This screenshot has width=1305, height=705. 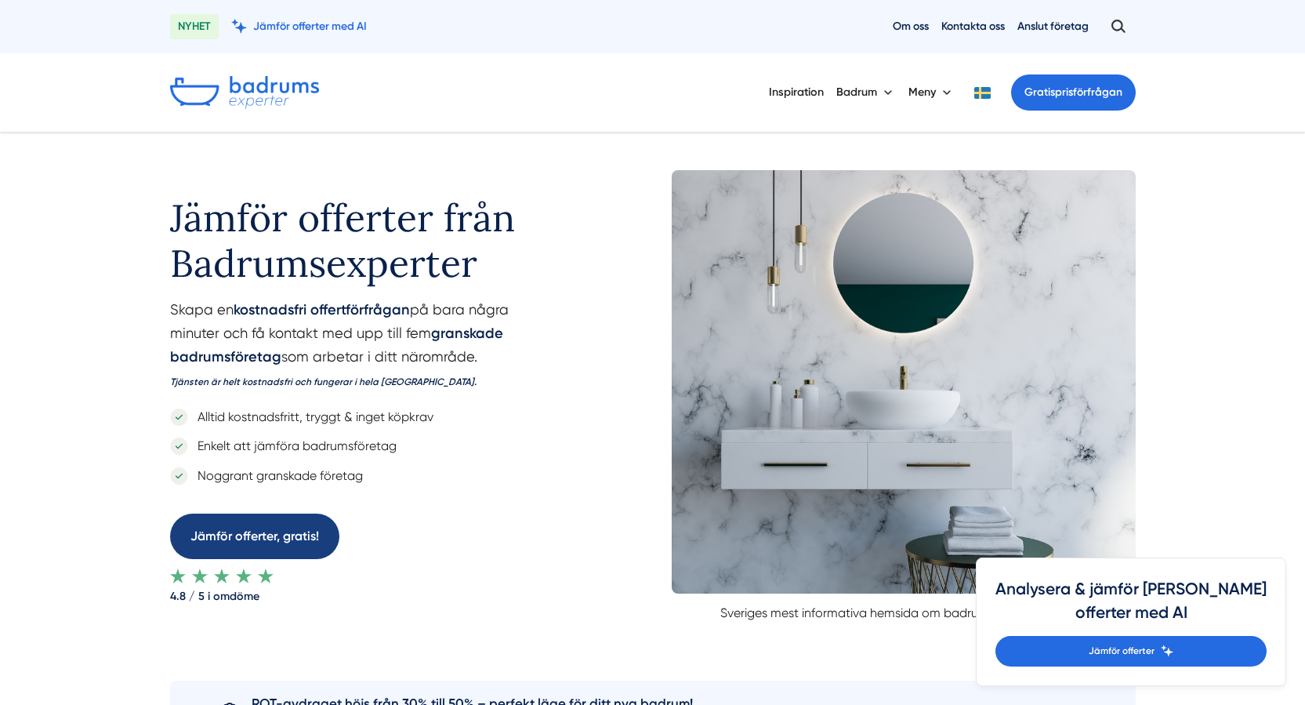 I want to click on strong: 4.8 / 5 i omdöme, so click(x=371, y=593).